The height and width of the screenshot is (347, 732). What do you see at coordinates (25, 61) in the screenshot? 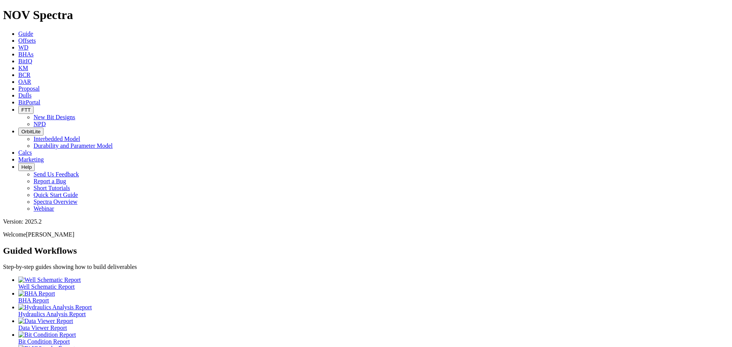
I see `span: BitIQ` at bounding box center [25, 61].